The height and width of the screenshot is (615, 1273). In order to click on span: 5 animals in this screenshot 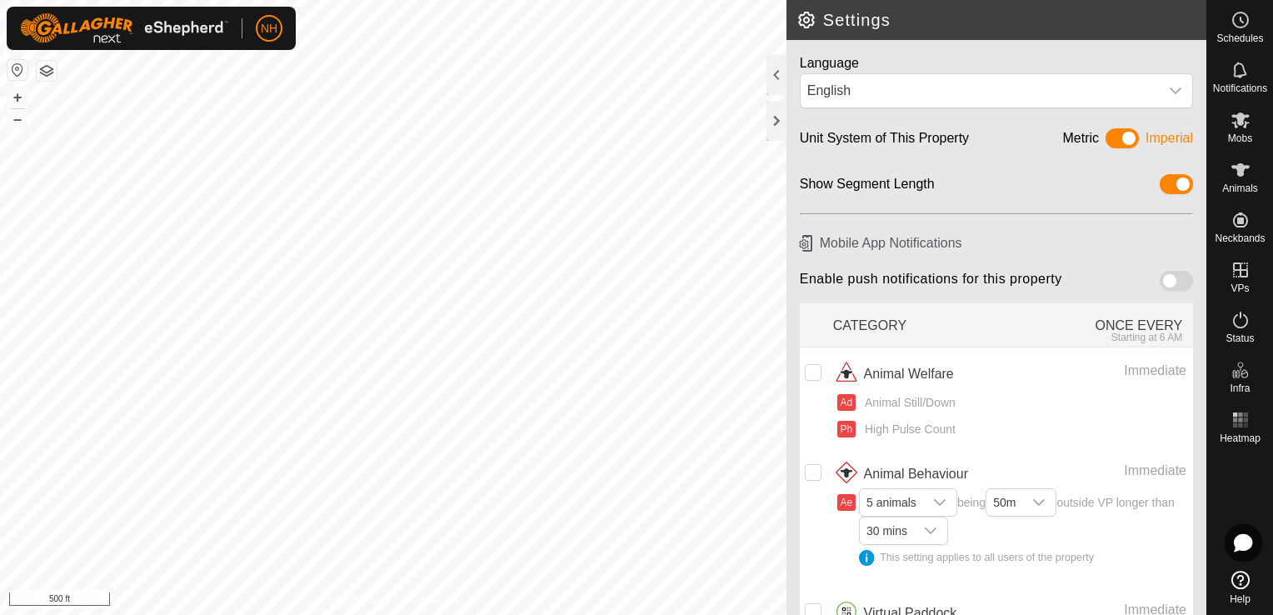, I will do `click(892, 503)`.